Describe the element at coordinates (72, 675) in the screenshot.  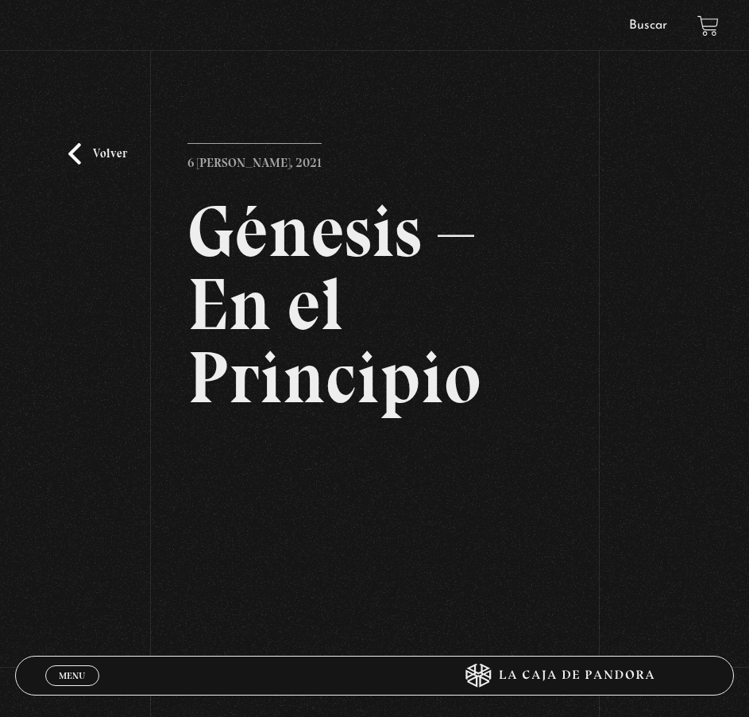
I see `span: Menu` at that location.